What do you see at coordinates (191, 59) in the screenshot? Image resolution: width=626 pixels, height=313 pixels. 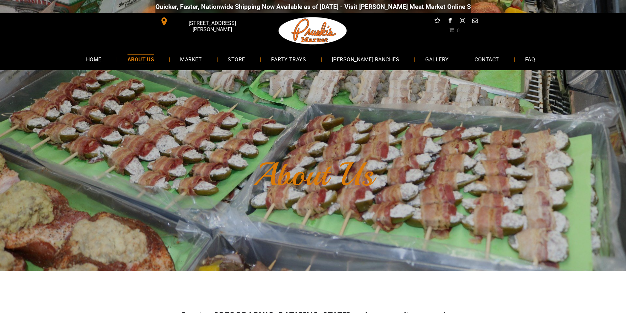 I see `a: MARKET` at bounding box center [191, 59].